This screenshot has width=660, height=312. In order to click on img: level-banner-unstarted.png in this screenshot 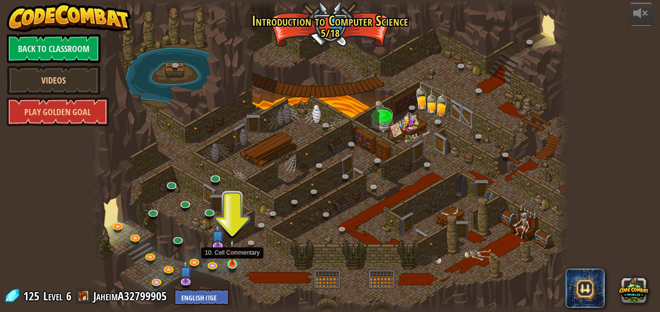, I will do `click(232, 252)`.